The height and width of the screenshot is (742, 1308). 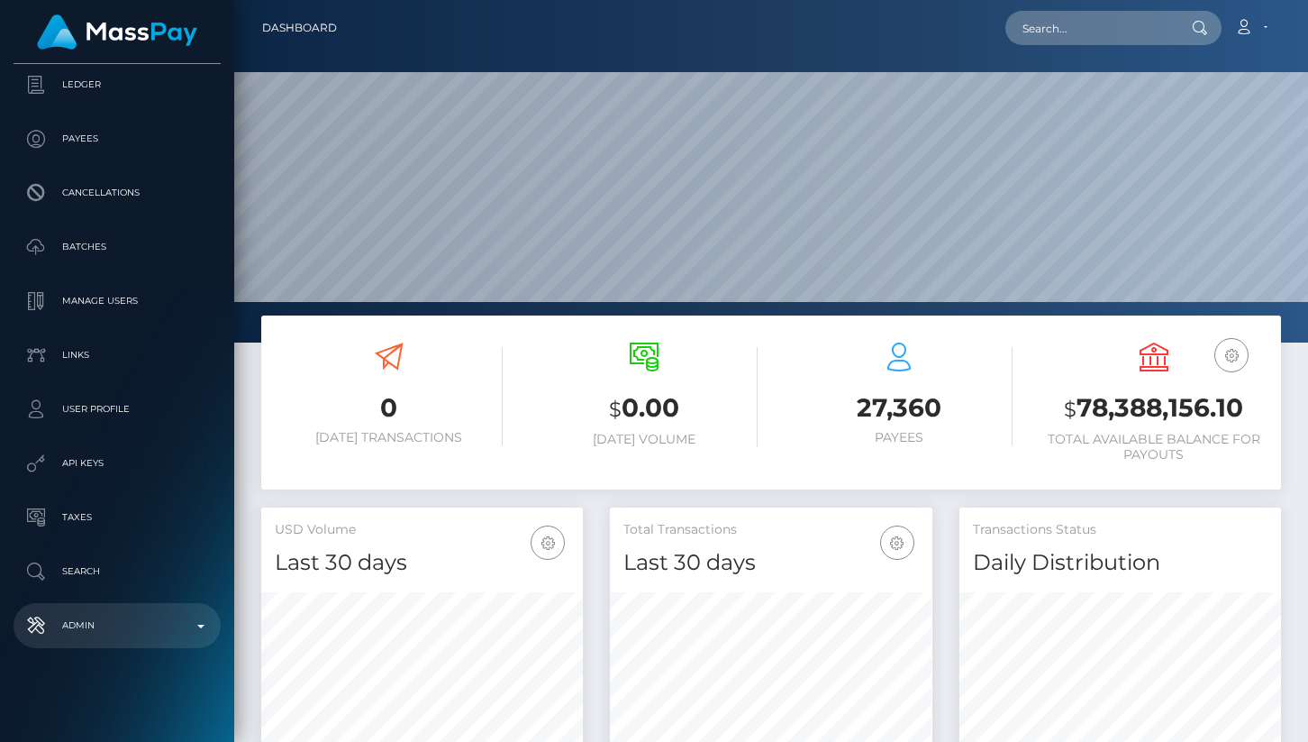 What do you see at coordinates (388, 407) in the screenshot?
I see `h3: 0` at bounding box center [388, 407].